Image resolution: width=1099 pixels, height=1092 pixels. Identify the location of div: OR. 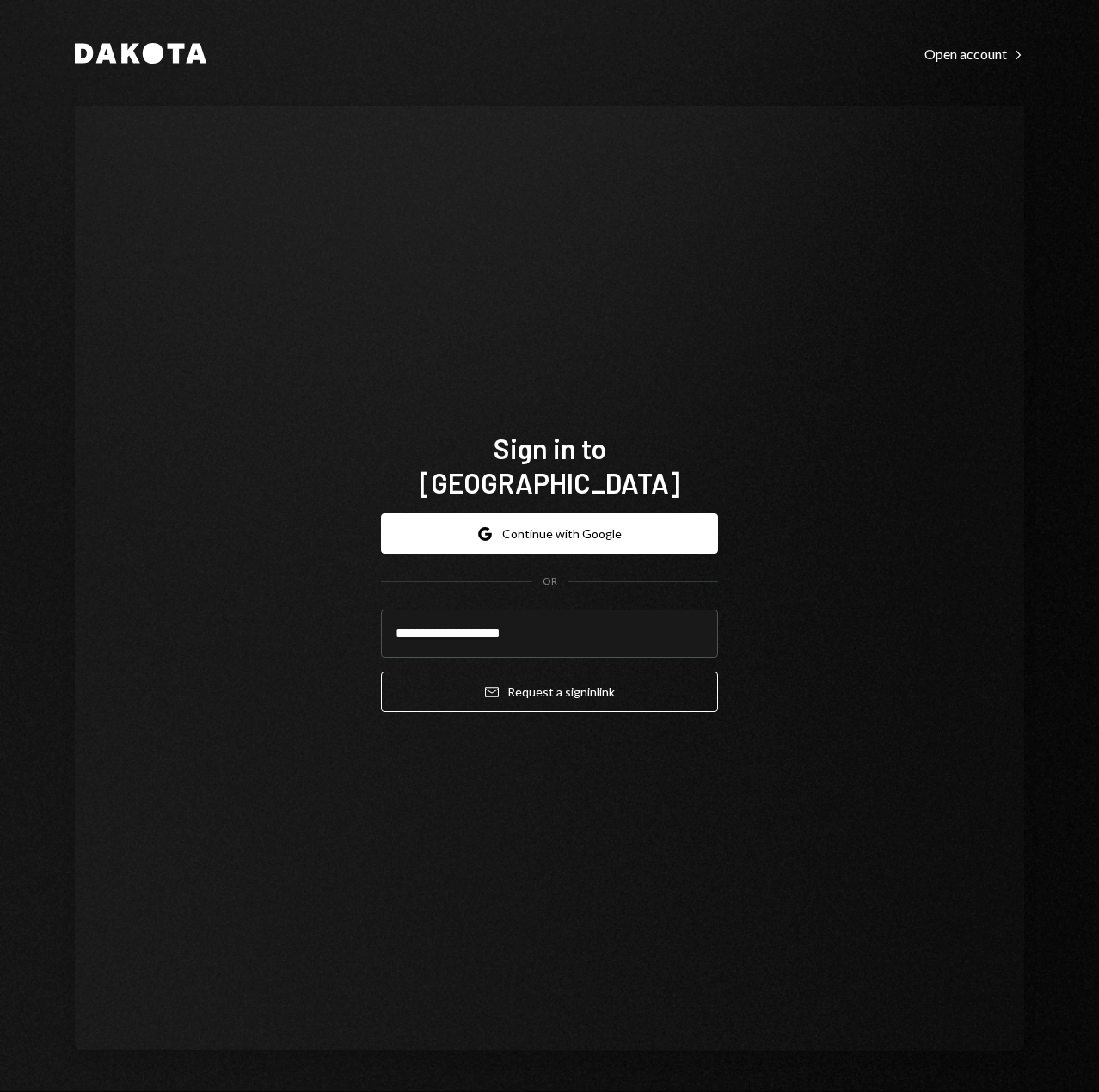
(550, 581).